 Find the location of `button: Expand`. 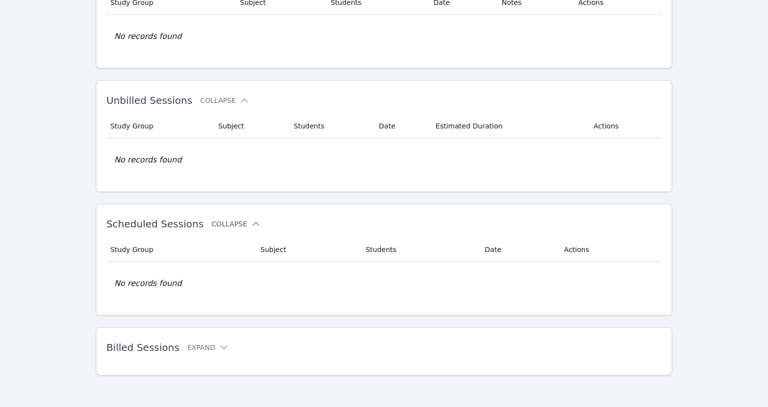

button: Expand is located at coordinates (208, 347).